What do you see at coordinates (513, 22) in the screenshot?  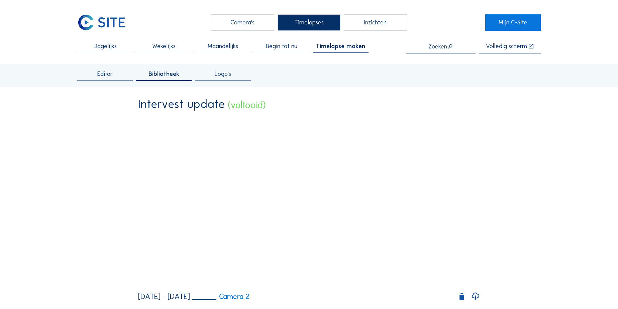 I see `a: Mijn C-Site` at bounding box center [513, 22].